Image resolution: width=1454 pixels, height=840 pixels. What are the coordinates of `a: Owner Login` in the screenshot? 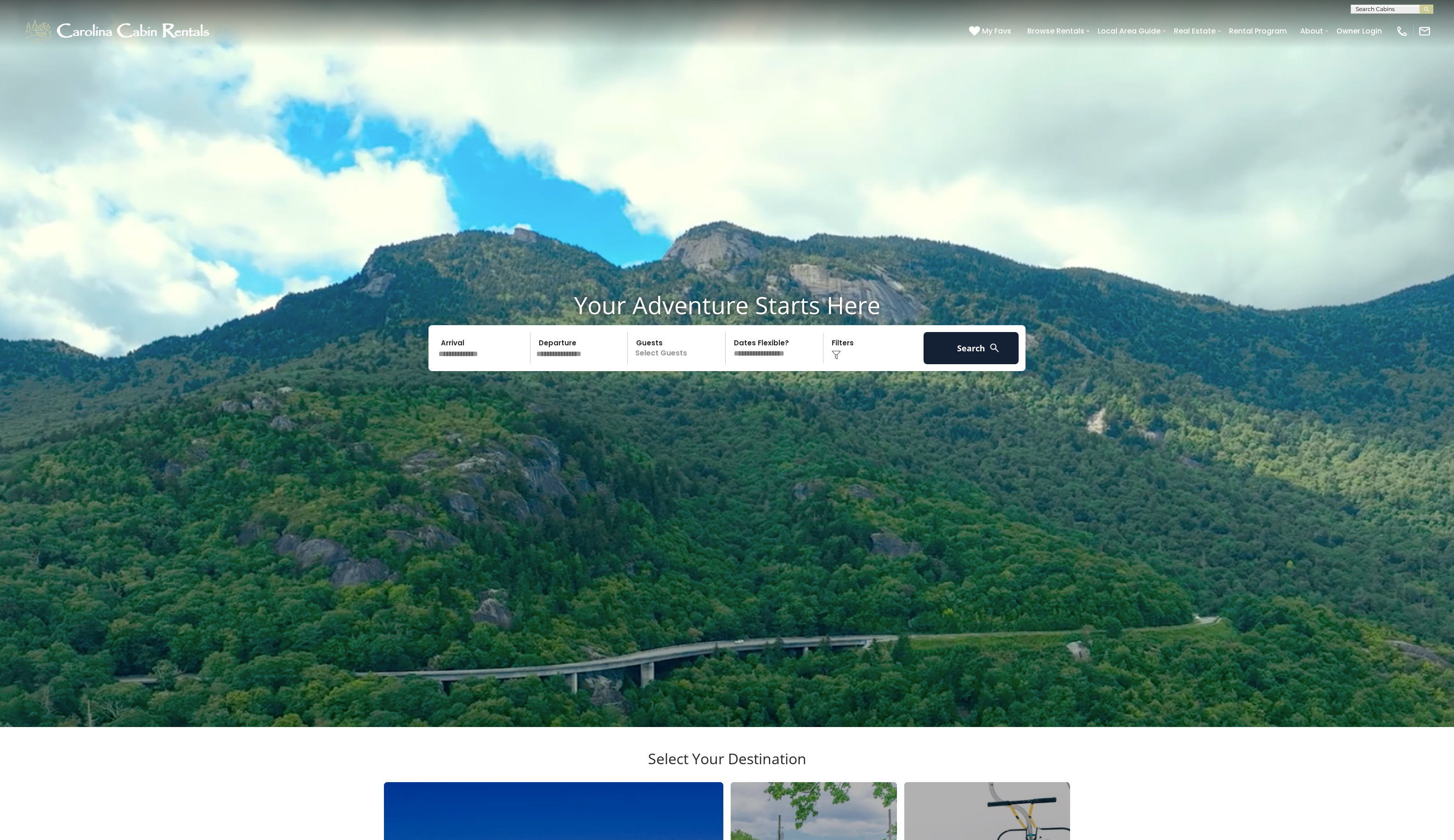 It's located at (1358, 31).